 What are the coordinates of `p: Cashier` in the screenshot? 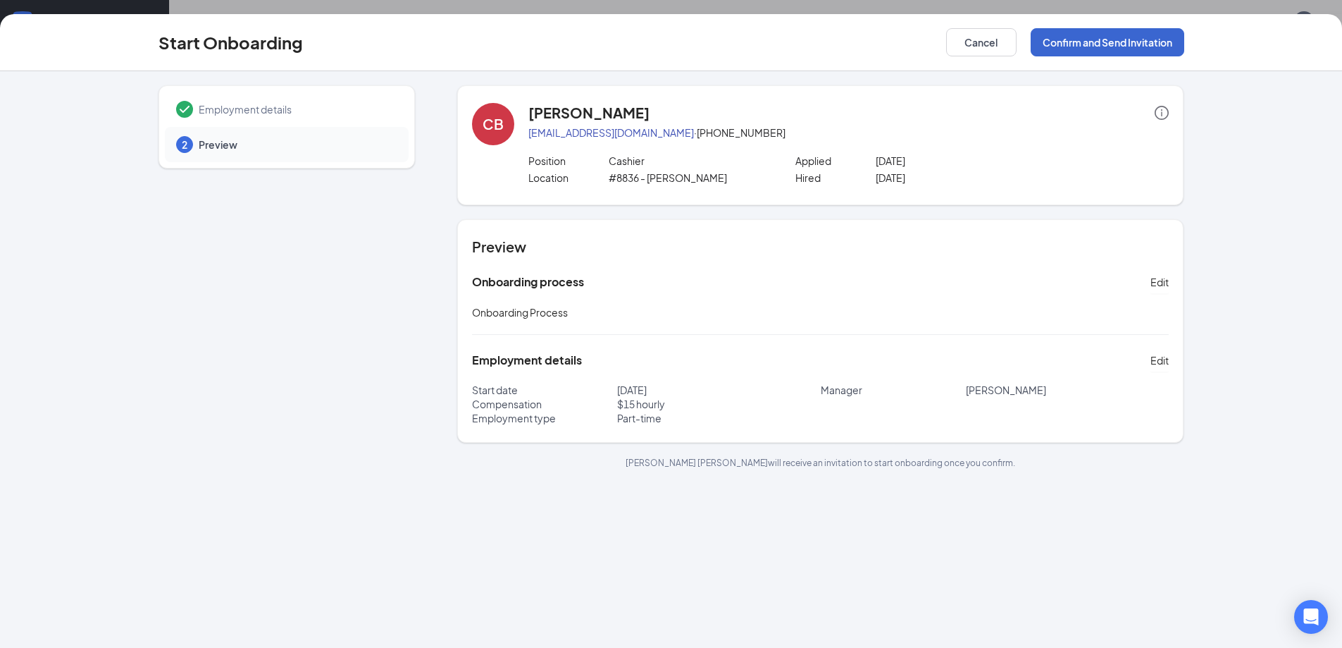 It's located at (688, 161).